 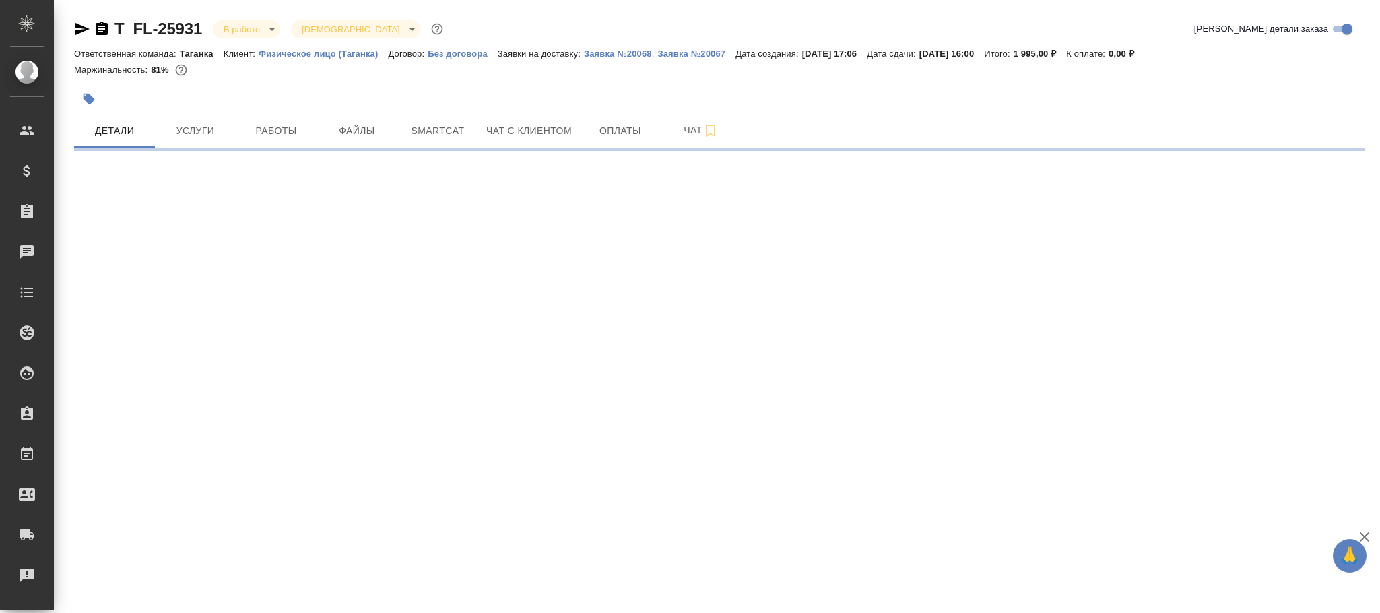 What do you see at coordinates (463, 53) in the screenshot?
I see `a: Без договора` at bounding box center [463, 53].